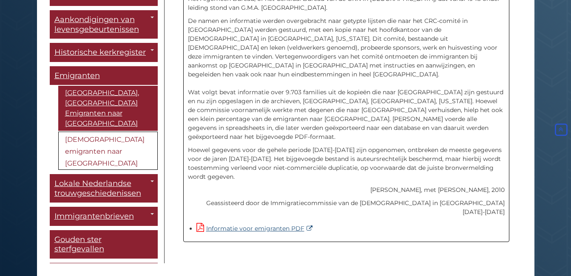  Describe the element at coordinates (255, 229) in the screenshot. I see `a: Informatie voor emigranten PDF` at that location.